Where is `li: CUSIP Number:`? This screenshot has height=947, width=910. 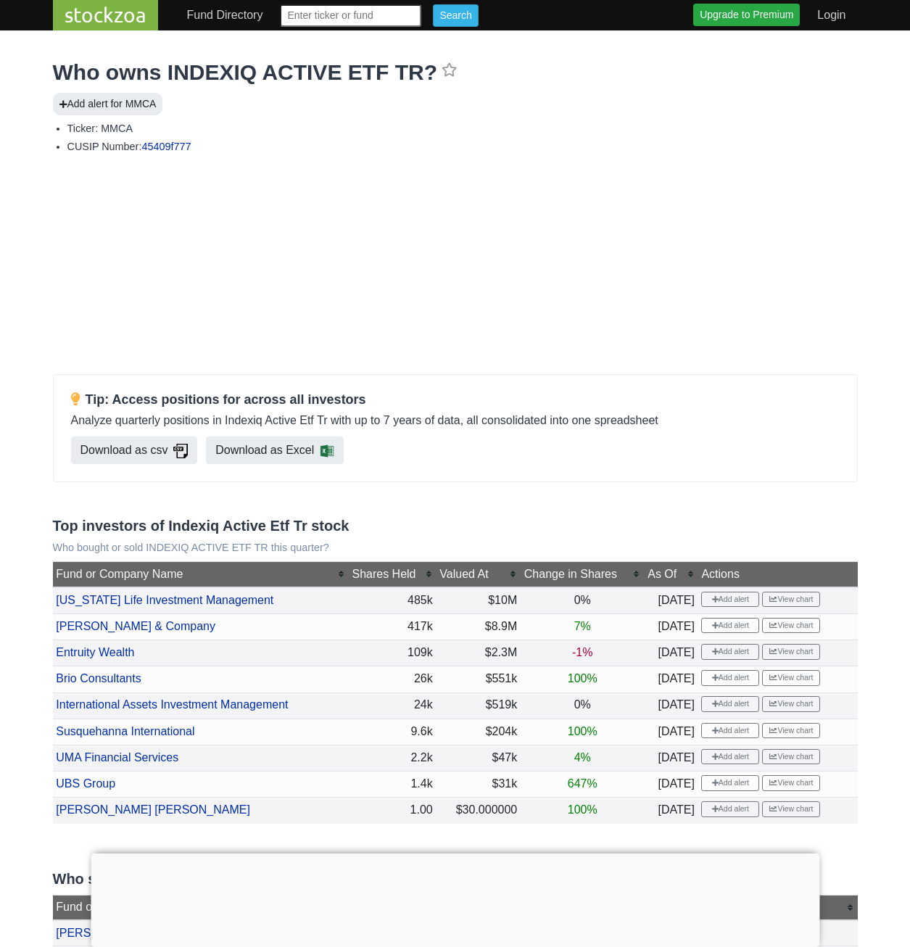
li: CUSIP Number: is located at coordinates (463, 146).